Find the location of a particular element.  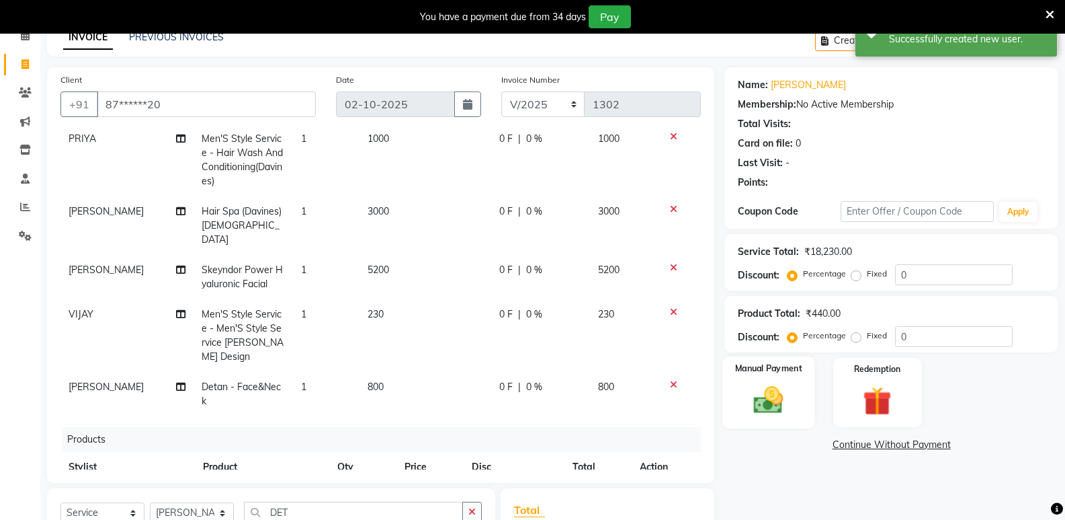

div: You have a payment due from 34 days is located at coordinates (503, 17).